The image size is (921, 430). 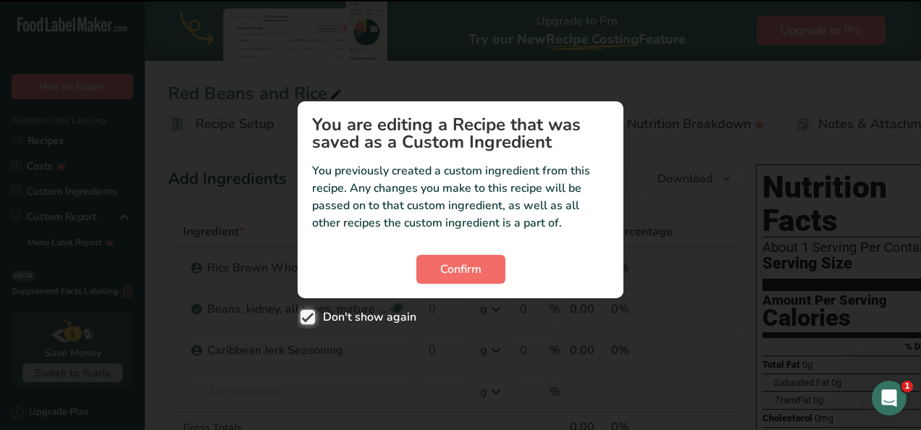 I want to click on span: Don't show again, so click(x=366, y=317).